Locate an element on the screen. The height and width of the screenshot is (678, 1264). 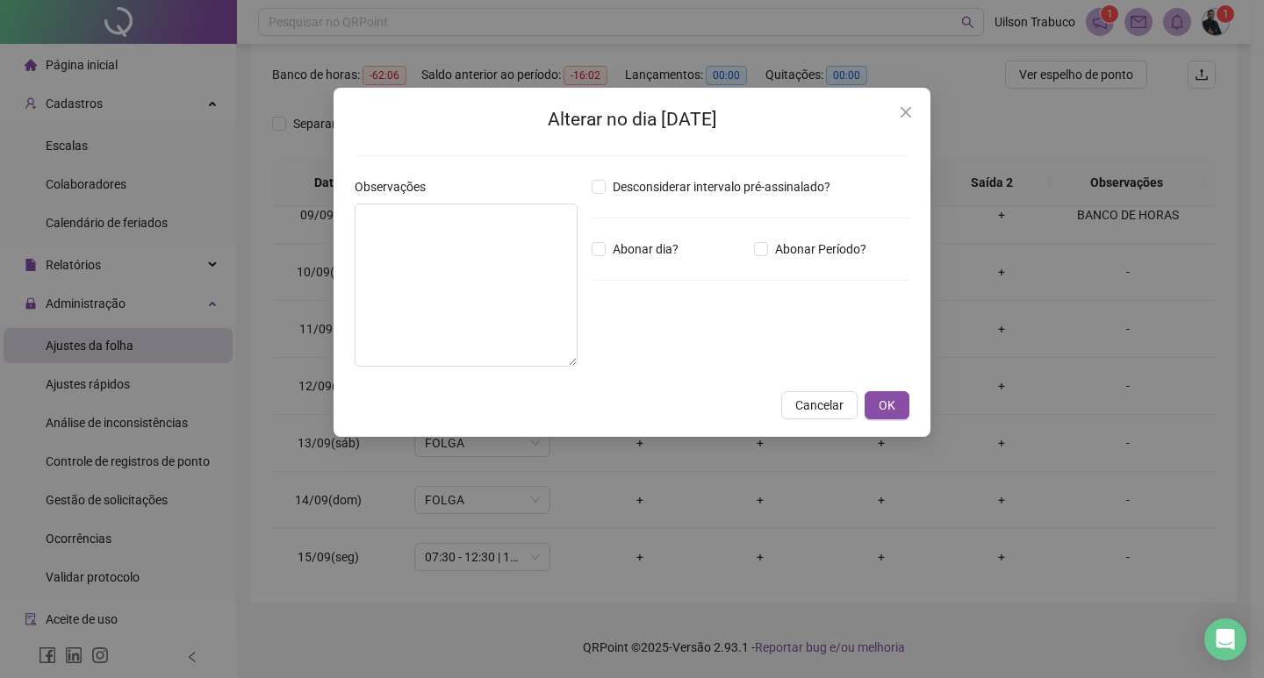
span: Abonar Período? is located at coordinates (821, 249).